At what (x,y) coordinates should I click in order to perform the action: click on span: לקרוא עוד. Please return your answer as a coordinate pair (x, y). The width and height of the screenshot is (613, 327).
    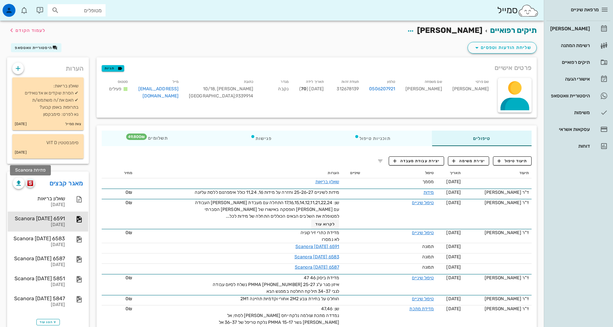
    Looking at the image, I should click on (326, 224).